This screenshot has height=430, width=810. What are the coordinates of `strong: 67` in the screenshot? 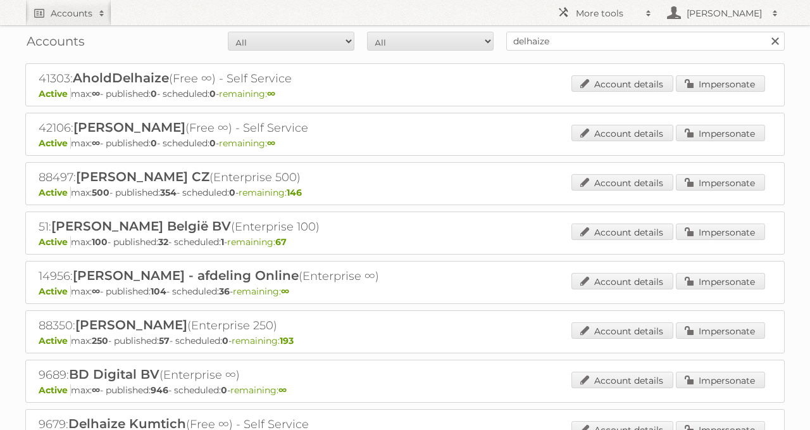 It's located at (281, 242).